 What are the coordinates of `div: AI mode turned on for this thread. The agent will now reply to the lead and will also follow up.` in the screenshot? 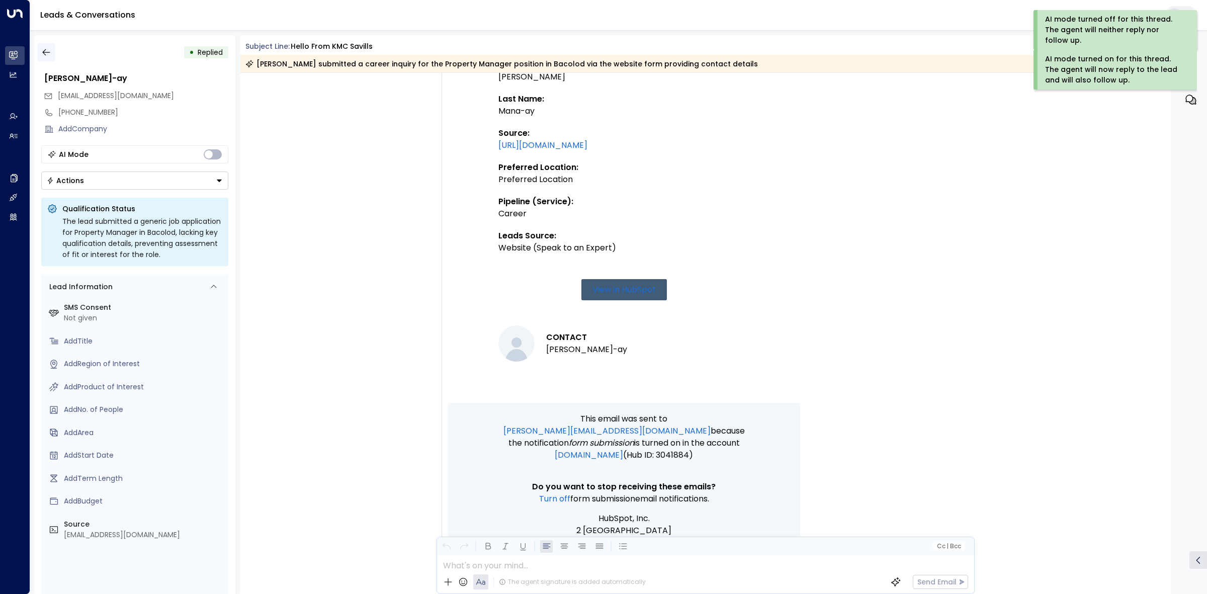 It's located at (1114, 69).